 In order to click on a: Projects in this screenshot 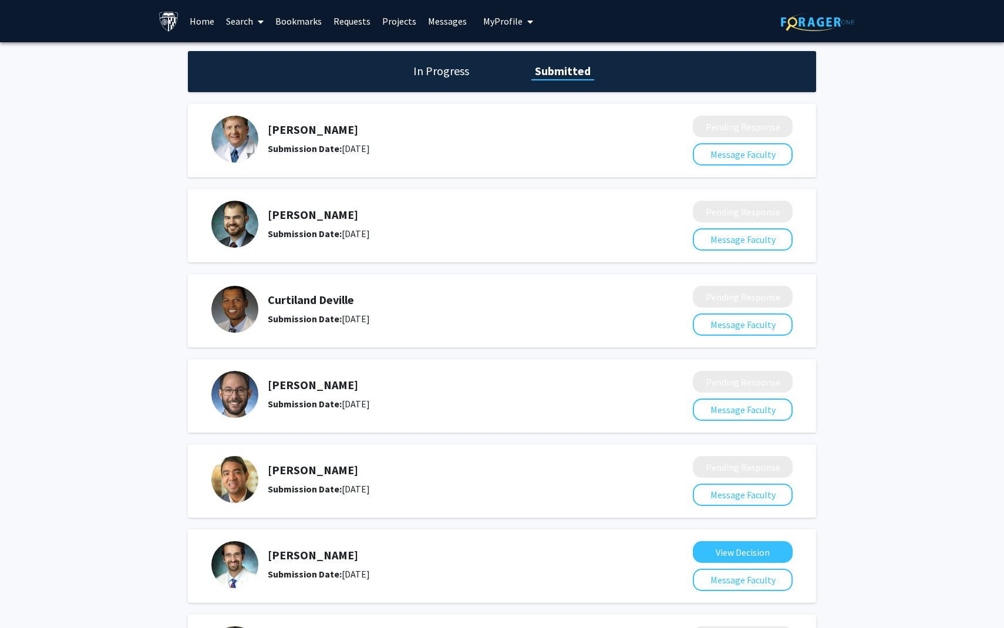, I will do `click(399, 21)`.